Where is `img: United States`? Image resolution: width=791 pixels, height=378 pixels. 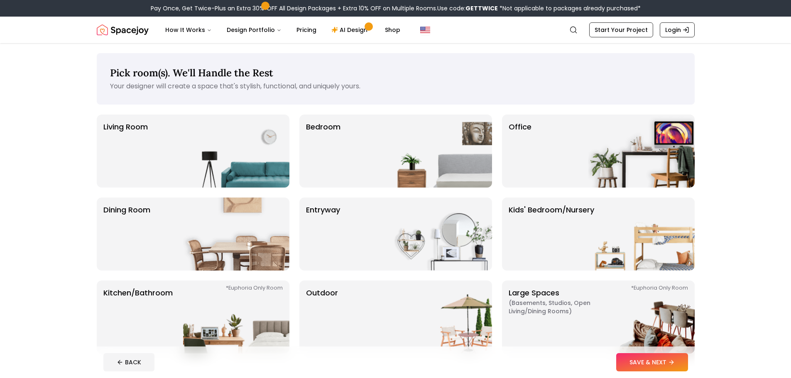 img: United States is located at coordinates (425, 30).